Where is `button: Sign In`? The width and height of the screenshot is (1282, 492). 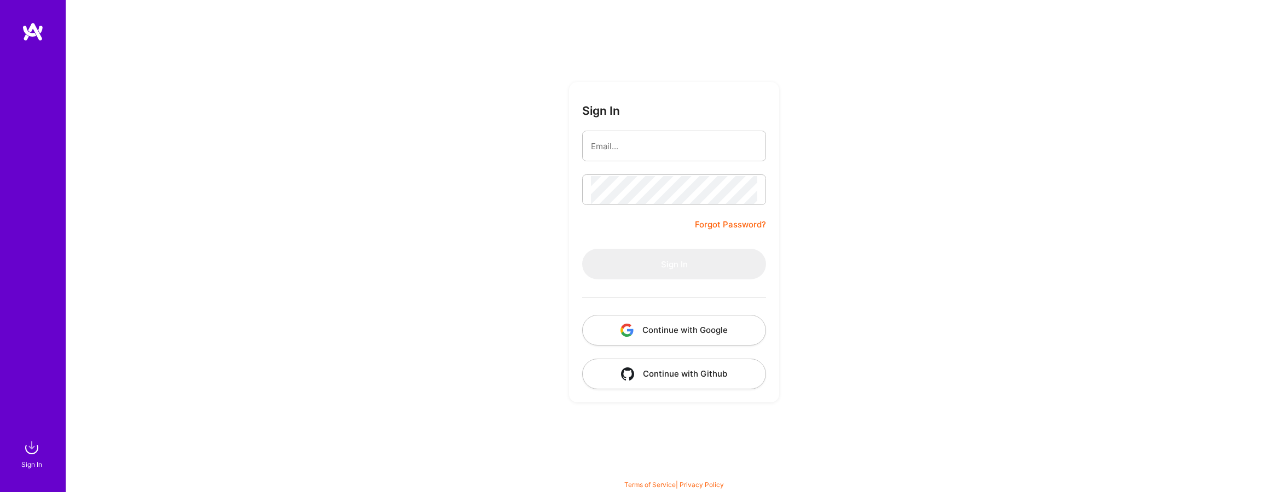 button: Sign In is located at coordinates (674, 264).